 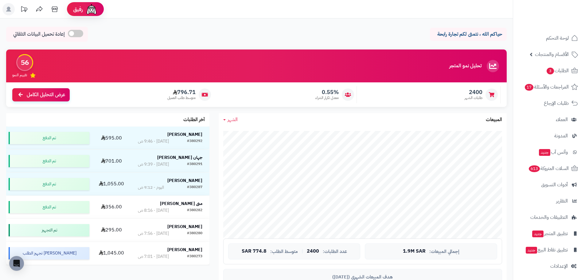 What do you see at coordinates (111, 253) in the screenshot?
I see `td: 1,045.00` at bounding box center [111, 253].